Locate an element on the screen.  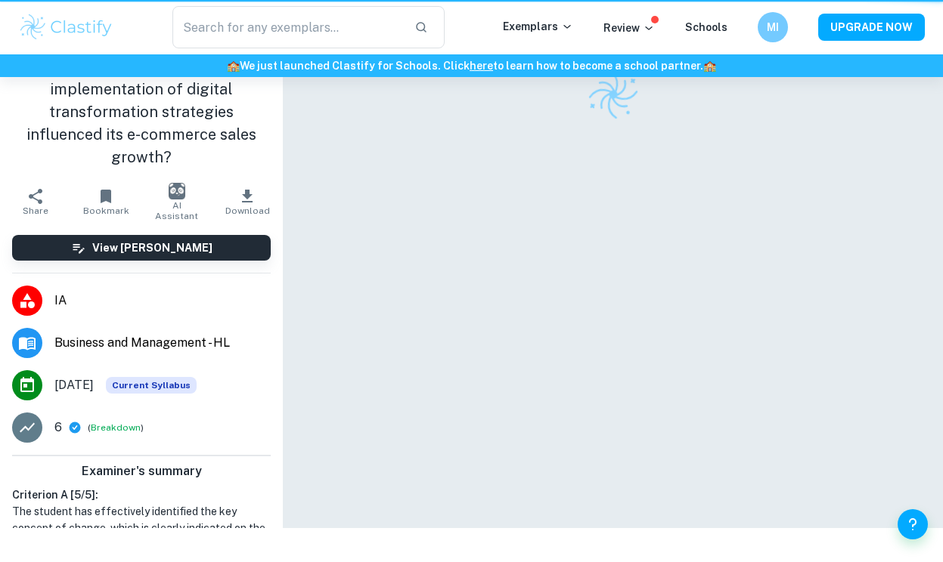
span: Share is located at coordinates (36, 211).